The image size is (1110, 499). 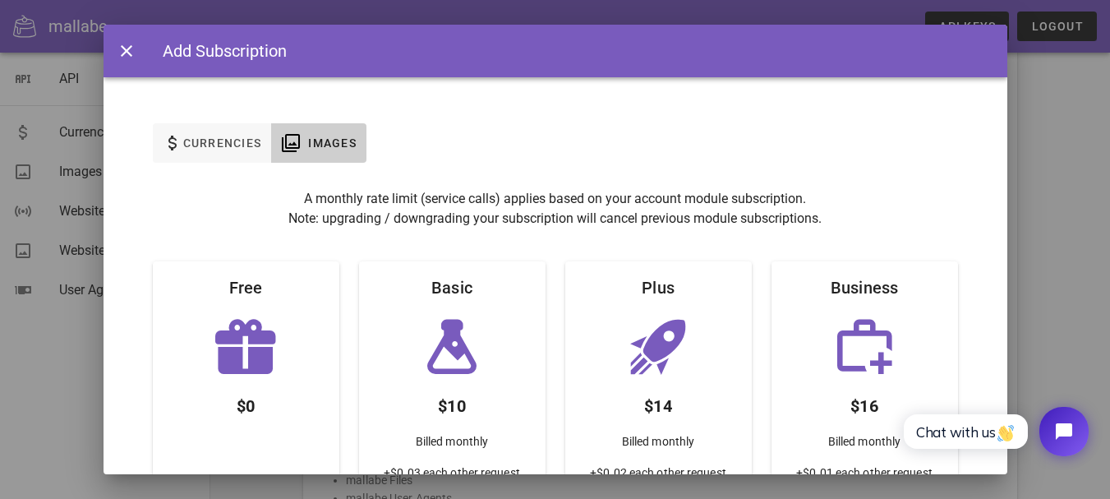 What do you see at coordinates (452, 287) in the screenshot?
I see `div: Basic` at bounding box center [452, 287].